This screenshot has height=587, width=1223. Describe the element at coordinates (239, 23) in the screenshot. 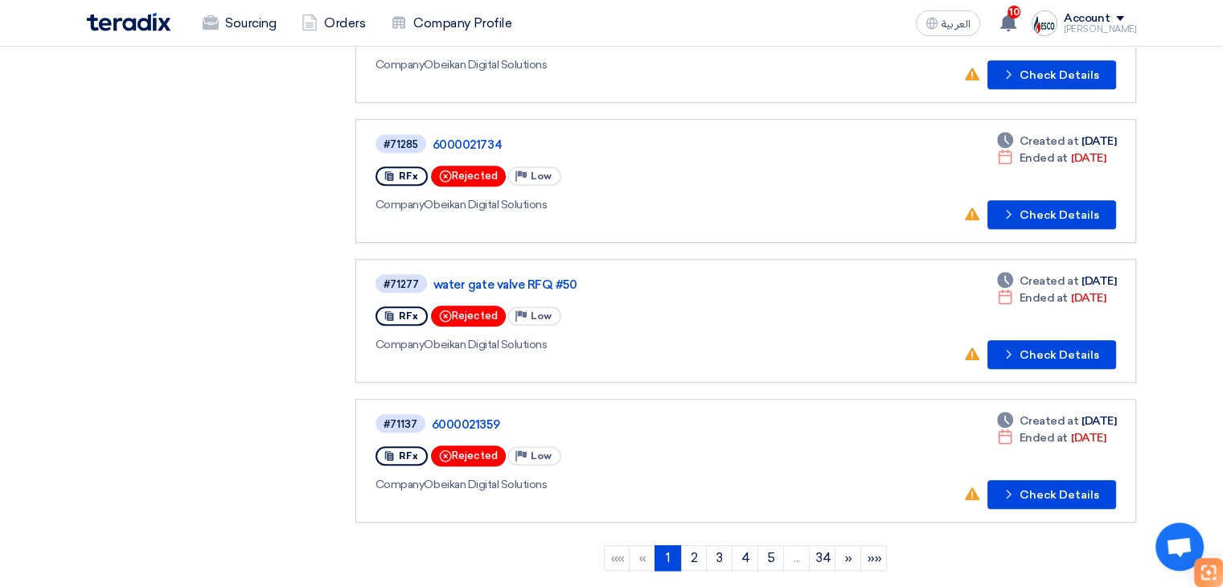

I see `a: Sourcing` at that location.